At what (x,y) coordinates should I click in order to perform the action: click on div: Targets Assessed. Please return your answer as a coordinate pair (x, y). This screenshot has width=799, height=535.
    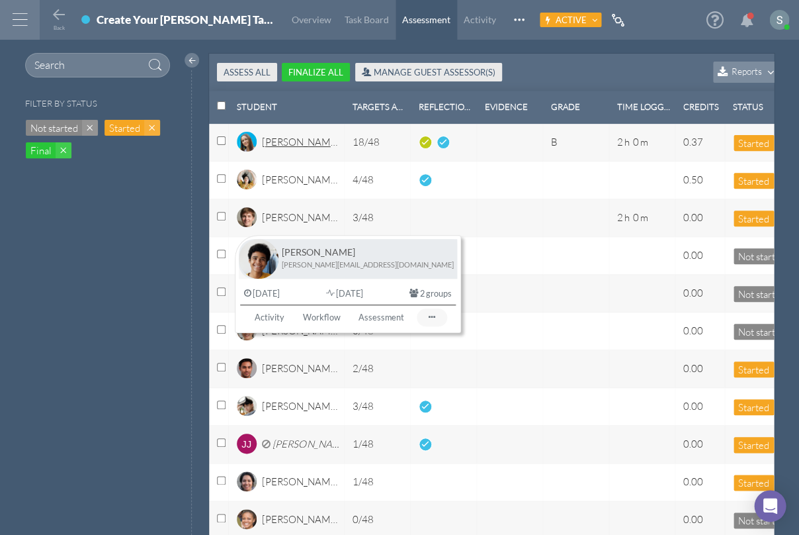
    Looking at the image, I should click on (379, 107).